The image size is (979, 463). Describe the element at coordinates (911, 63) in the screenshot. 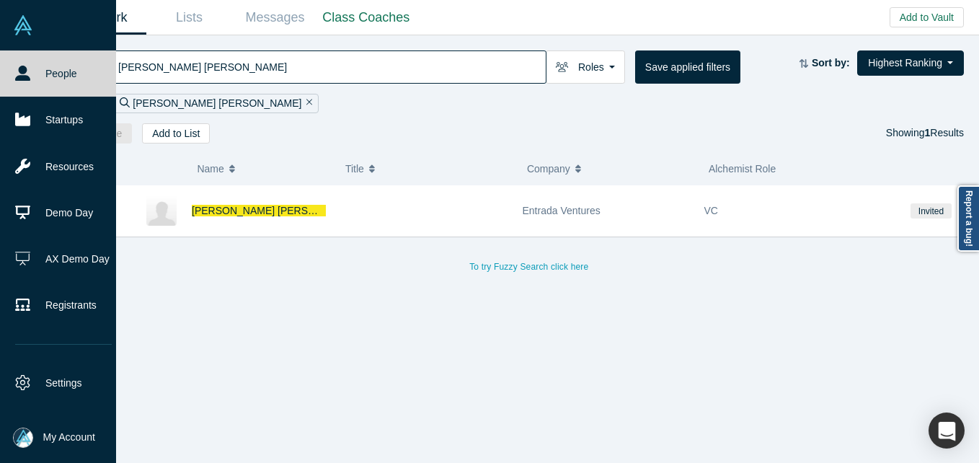

I see `button: Highest Ranking` at that location.